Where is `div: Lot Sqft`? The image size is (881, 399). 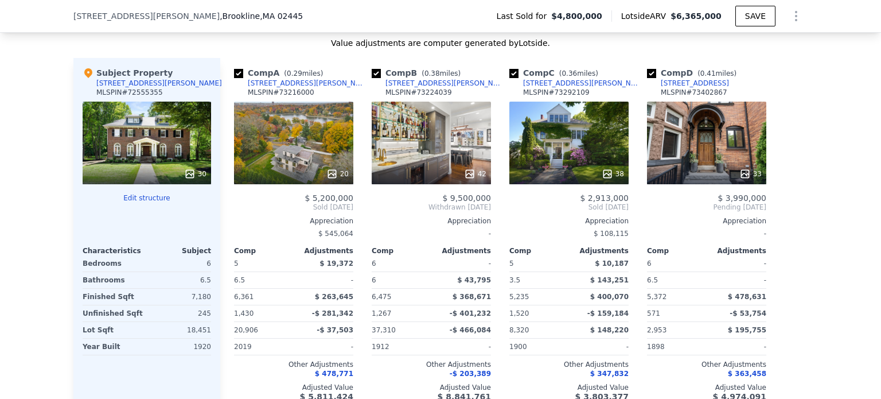 div: Lot Sqft is located at coordinates (114, 330).